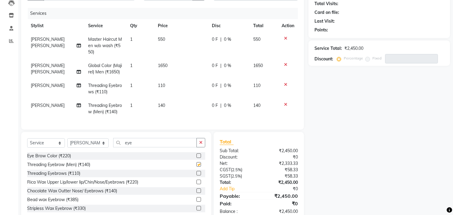 The width and height of the screenshot is (453, 215). I want to click on div: Net:, so click(237, 163).